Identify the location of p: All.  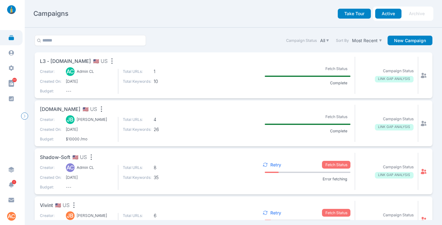
(323, 41).